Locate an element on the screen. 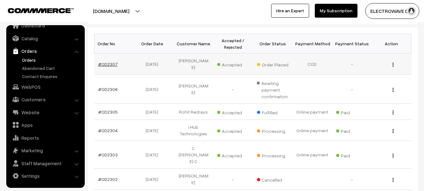  a: #OD2303 is located at coordinates (108, 154).